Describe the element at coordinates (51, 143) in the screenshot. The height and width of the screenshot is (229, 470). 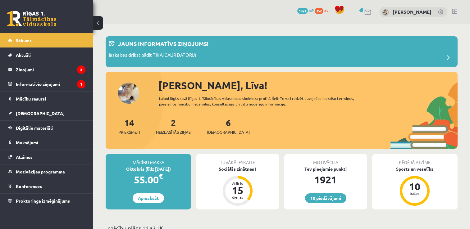
I see `legend: Maksājumi` at that location.